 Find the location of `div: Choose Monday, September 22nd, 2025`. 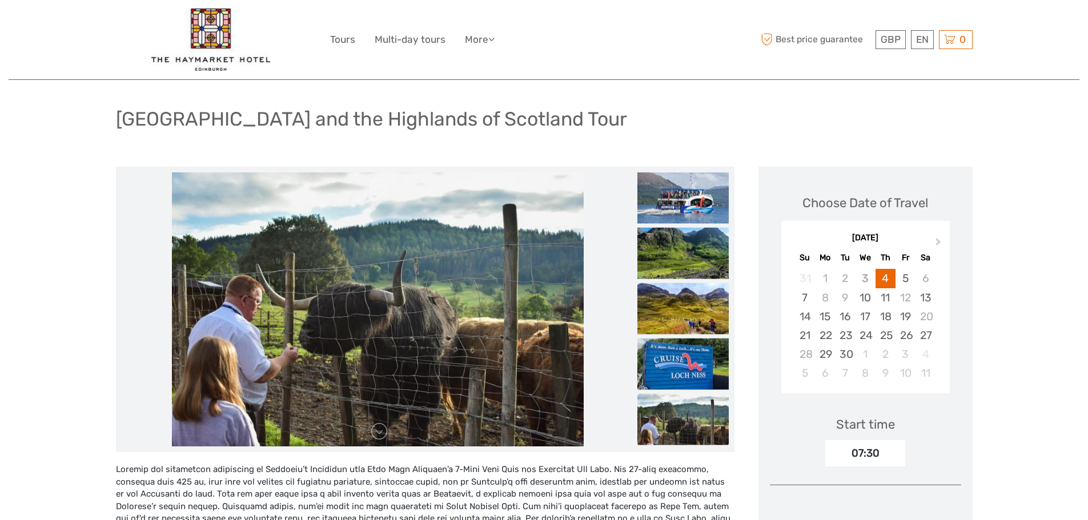

div: Choose Monday, September 22nd, 2025 is located at coordinates (825, 335).